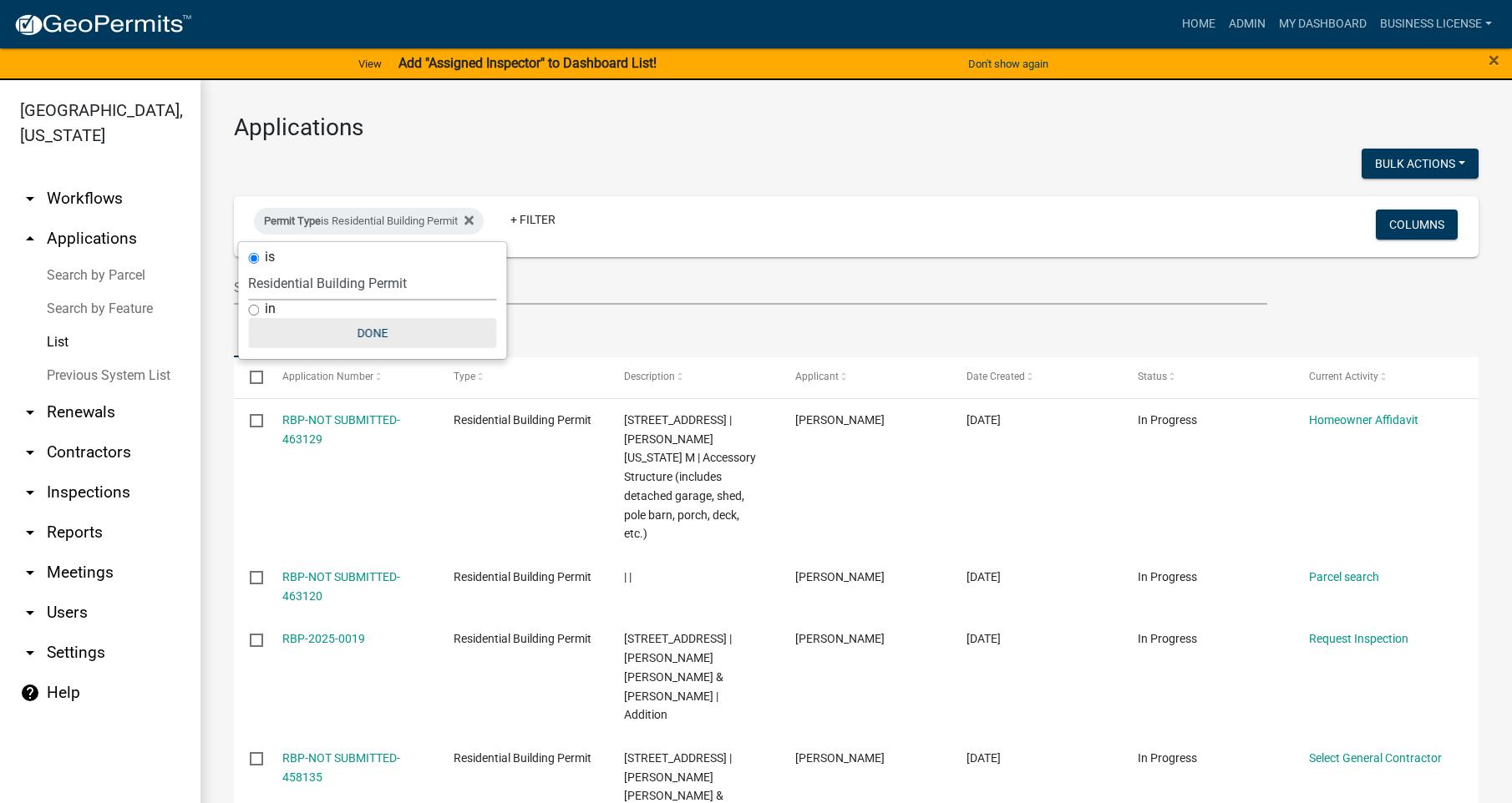 The width and height of the screenshot is (1512, 803). I want to click on input: Search for applications, so click(750, 287).